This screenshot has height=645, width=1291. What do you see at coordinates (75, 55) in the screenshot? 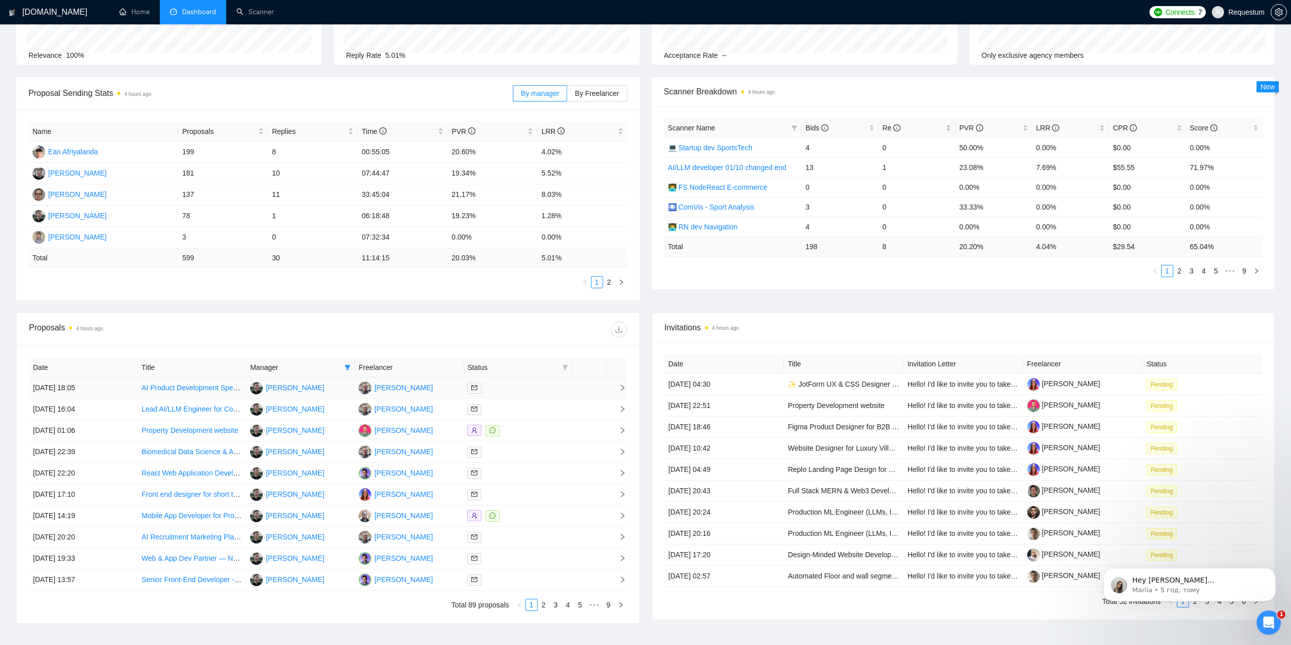
I see `span: 100%` at bounding box center [75, 55].